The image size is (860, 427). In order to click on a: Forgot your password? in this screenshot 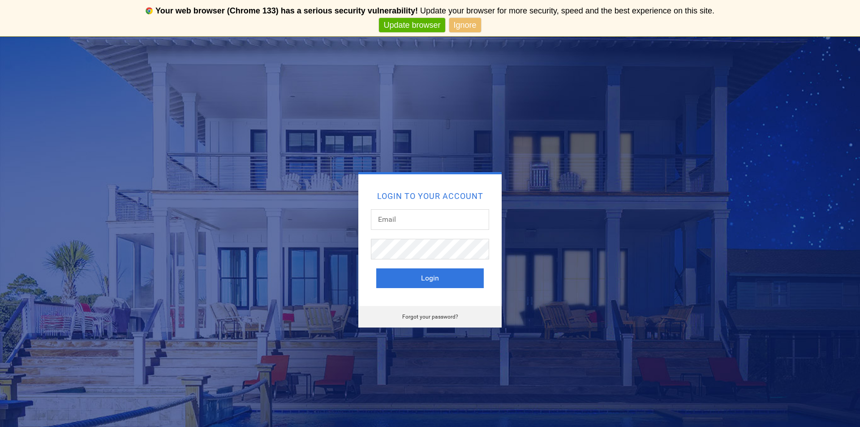, I will do `click(430, 317)`.